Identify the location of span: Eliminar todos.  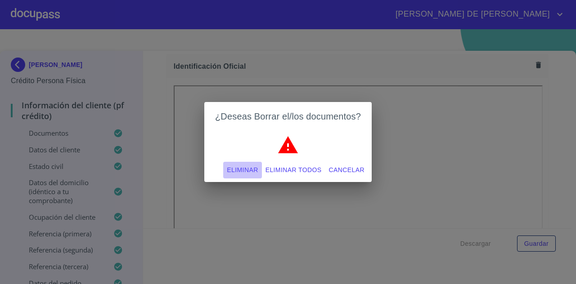
(293, 170).